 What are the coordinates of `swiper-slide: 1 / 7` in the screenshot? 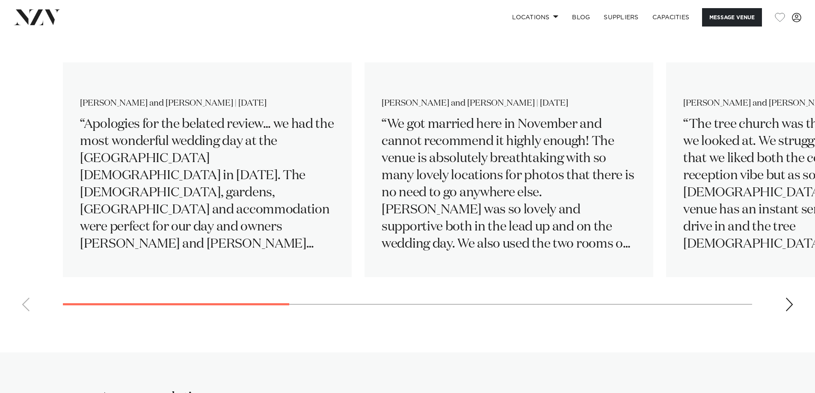 It's located at (207, 159).